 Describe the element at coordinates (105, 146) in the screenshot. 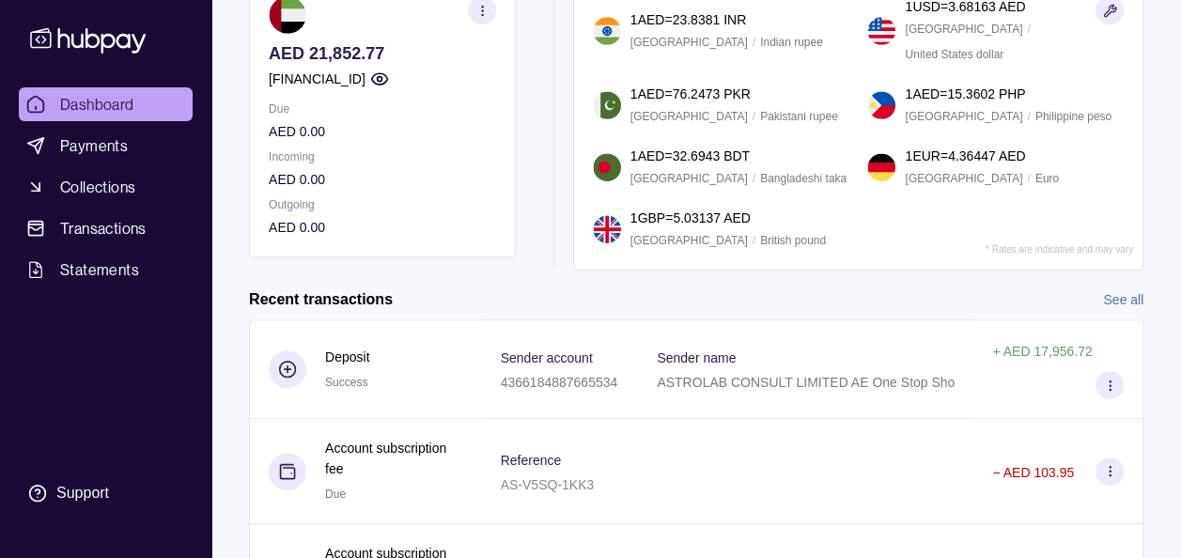

I see `a: Payments` at that location.